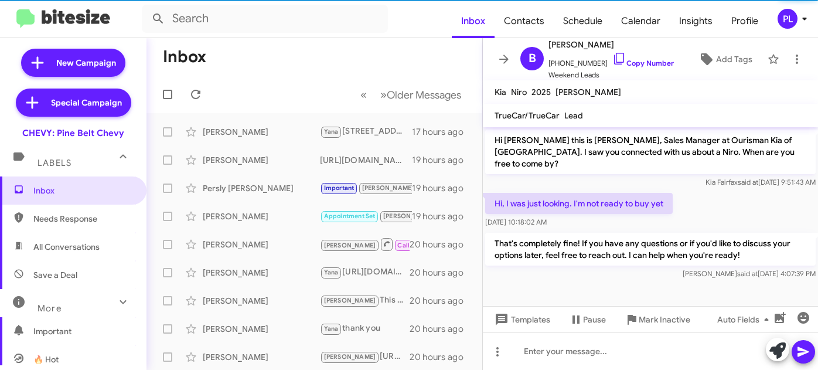 This screenshot has height=370, width=818. What do you see at coordinates (519, 92) in the screenshot?
I see `span: Niro` at bounding box center [519, 92].